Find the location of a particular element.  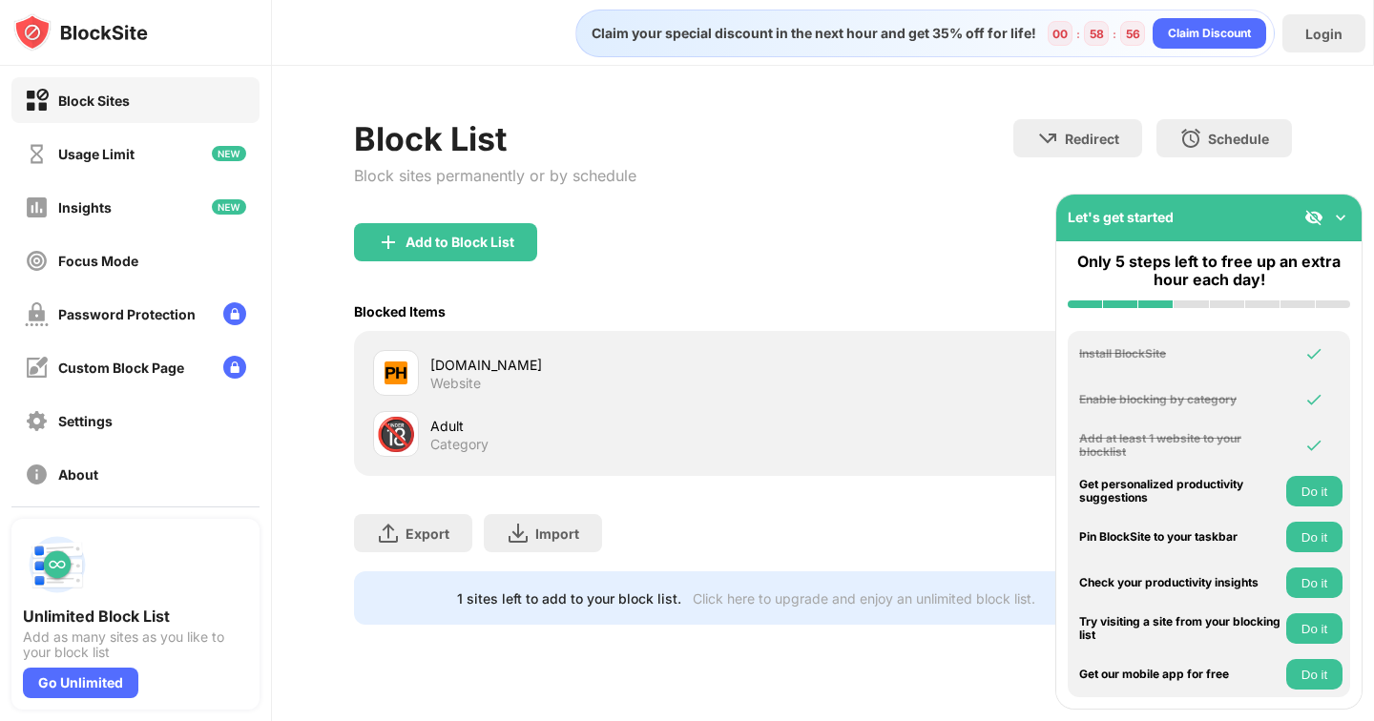

div: 56 is located at coordinates (1132, 33).